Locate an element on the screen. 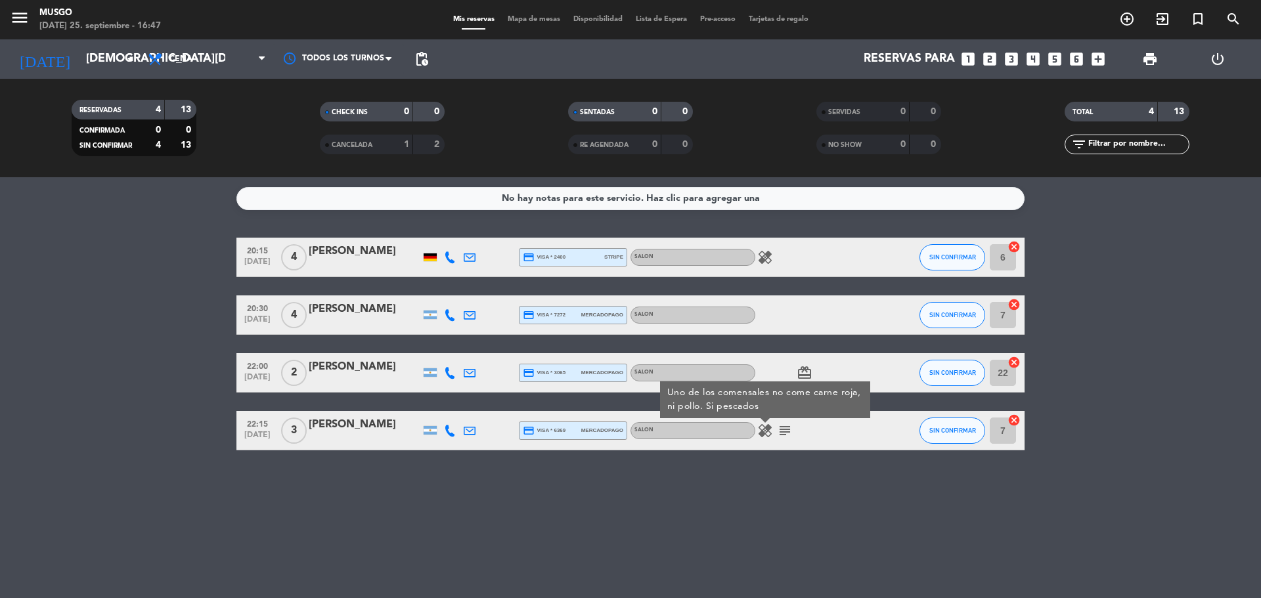 The height and width of the screenshot is (598, 1261). i: looks_one is located at coordinates (968, 59).